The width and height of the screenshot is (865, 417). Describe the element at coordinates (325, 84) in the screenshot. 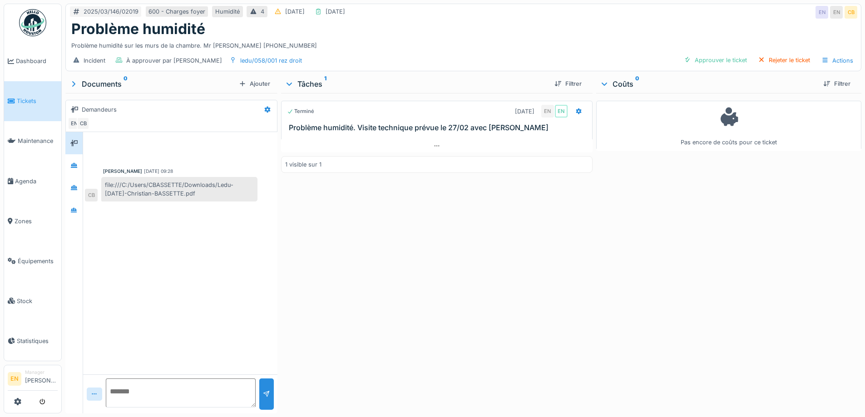

I see `sup: 1` at that location.